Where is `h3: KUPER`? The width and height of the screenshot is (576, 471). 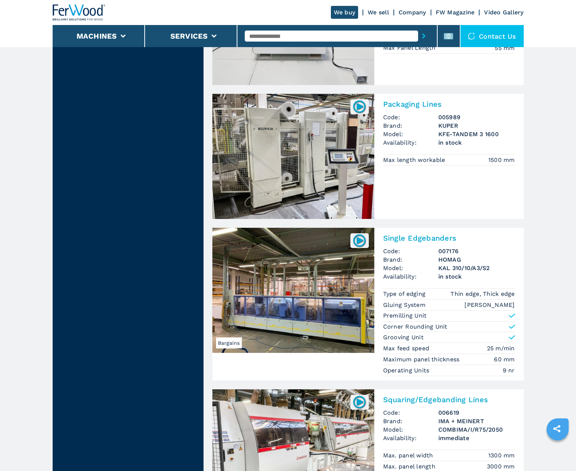
h3: KUPER is located at coordinates (476, 125).